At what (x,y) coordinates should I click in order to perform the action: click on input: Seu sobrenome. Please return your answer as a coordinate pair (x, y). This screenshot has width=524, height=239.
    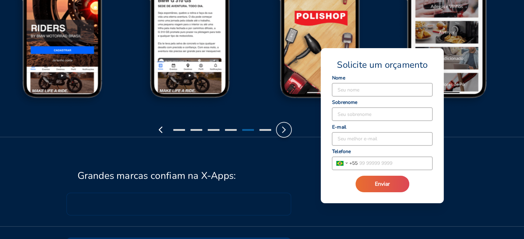
    Looking at the image, I should click on (382, 114).